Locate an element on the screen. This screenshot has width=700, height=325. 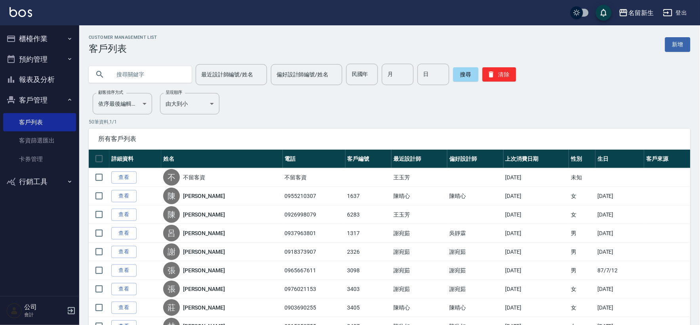
th: 偏好設計師 is located at coordinates (475, 159).